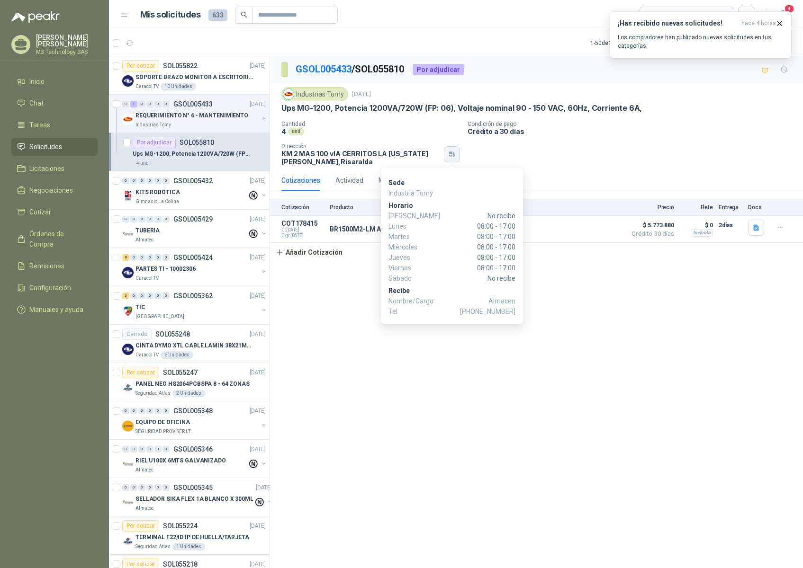 The width and height of the screenshot is (803, 568). I want to click on p: Sede, so click(452, 183).